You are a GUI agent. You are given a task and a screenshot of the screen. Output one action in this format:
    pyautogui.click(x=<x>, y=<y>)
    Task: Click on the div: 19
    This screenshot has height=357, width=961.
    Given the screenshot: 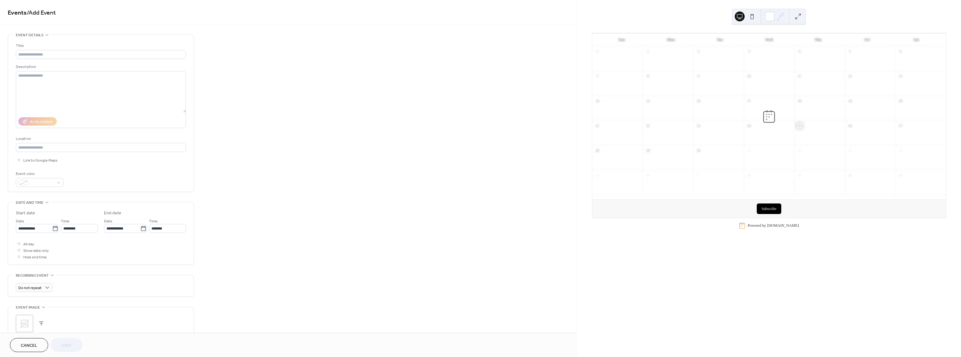 What is the action you would take?
    pyautogui.click(x=849, y=101)
    